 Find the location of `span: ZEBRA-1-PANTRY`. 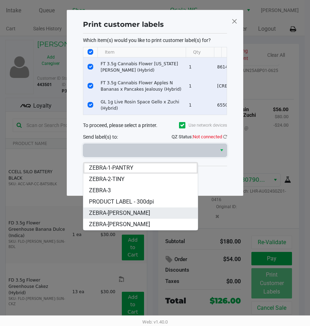

span: ZEBRA-1-PANTRY is located at coordinates (111, 168).